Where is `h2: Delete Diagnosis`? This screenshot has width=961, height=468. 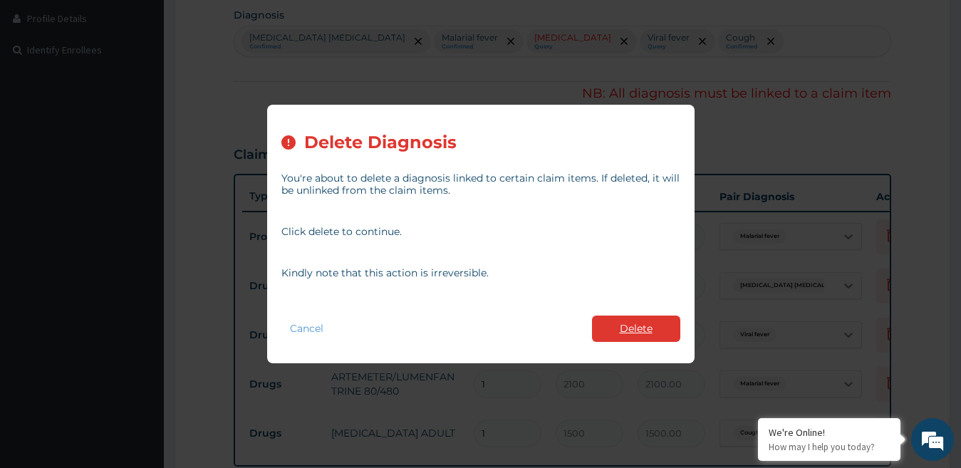 h2: Delete Diagnosis is located at coordinates (380, 142).